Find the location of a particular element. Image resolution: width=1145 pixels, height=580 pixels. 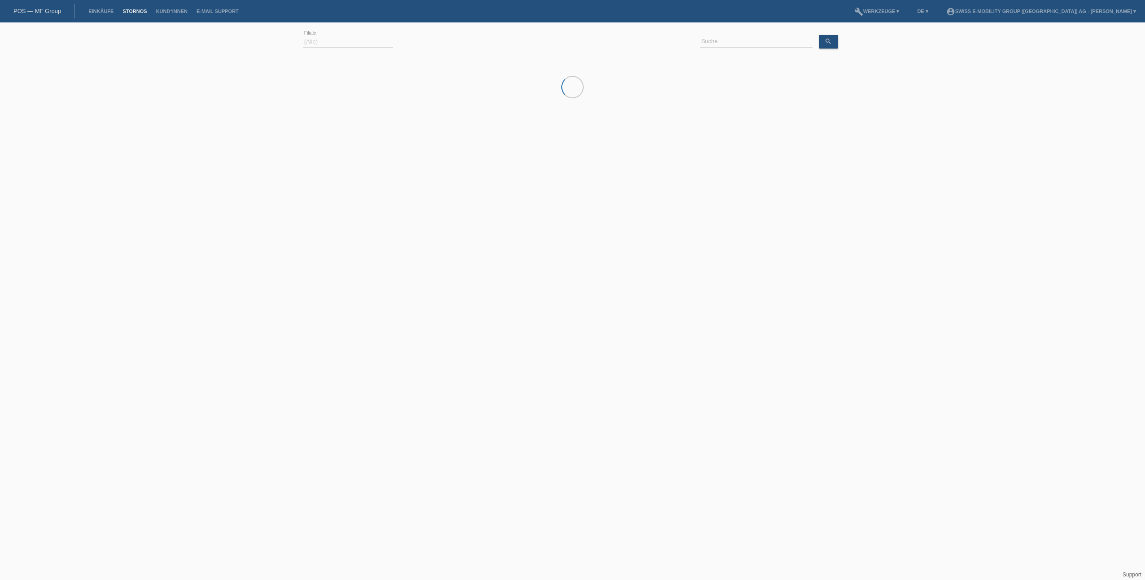

i: account_circle is located at coordinates (951, 12).